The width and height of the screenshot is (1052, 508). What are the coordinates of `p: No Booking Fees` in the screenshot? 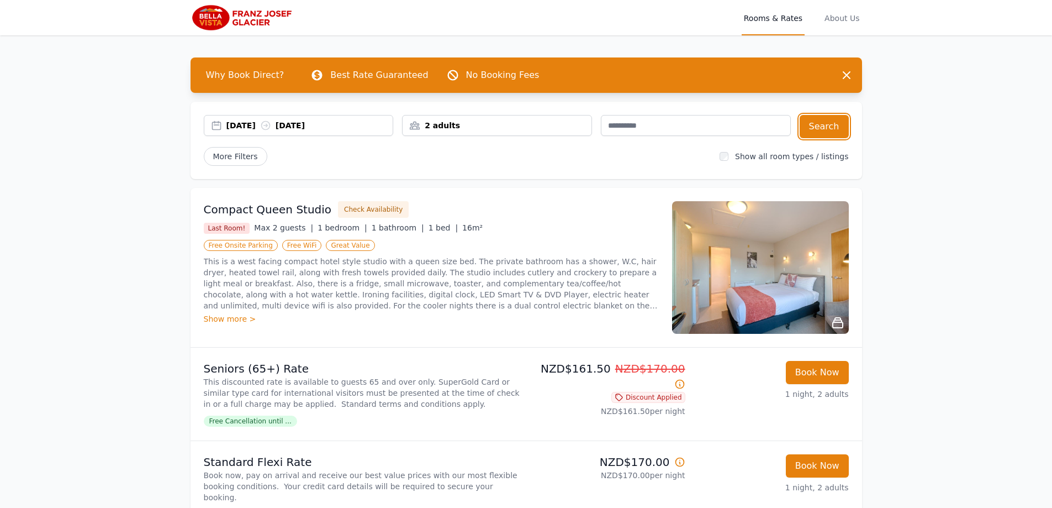 It's located at (503, 75).